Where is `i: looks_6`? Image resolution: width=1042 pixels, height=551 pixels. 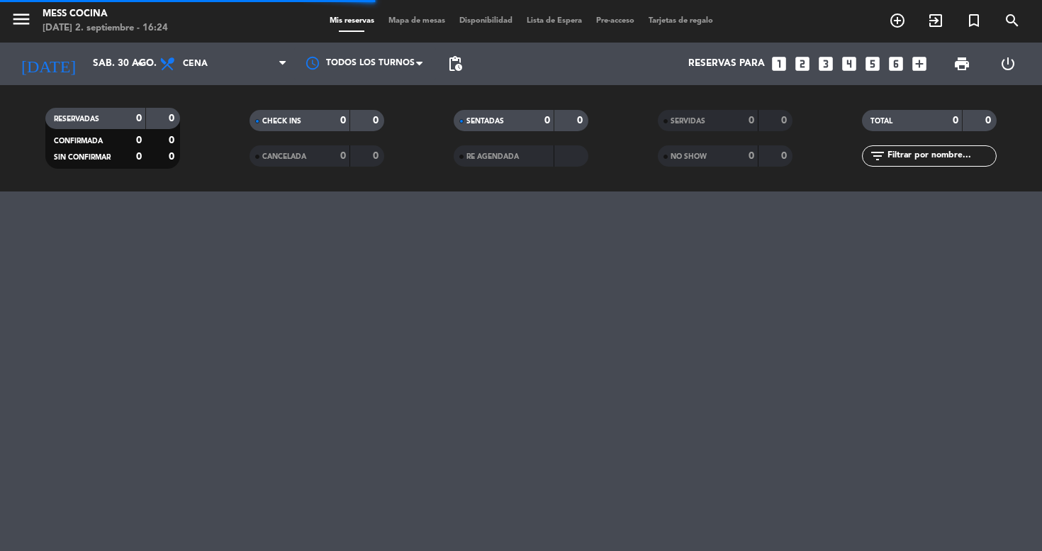 i: looks_6 is located at coordinates (896, 64).